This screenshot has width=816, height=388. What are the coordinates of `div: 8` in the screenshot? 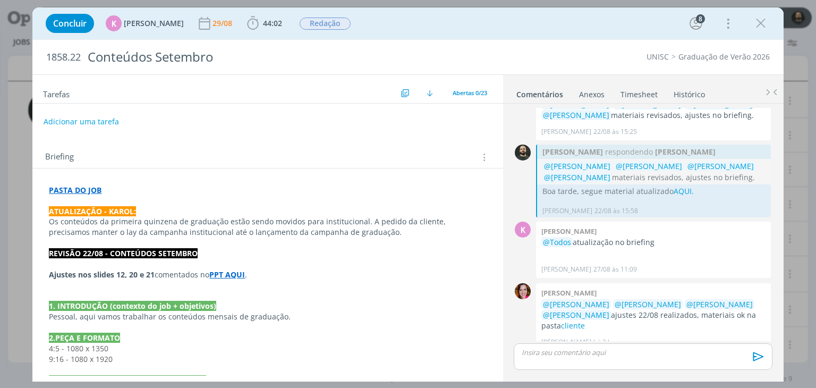 It's located at (700, 19).